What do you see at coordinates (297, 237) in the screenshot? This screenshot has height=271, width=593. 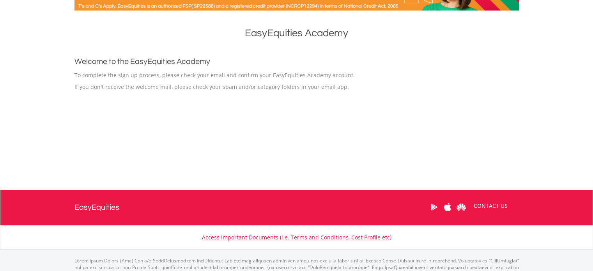 I see `a: Access Important Documents (i.e. Terms and Conditions, Cost Profile etc)` at bounding box center [297, 237].